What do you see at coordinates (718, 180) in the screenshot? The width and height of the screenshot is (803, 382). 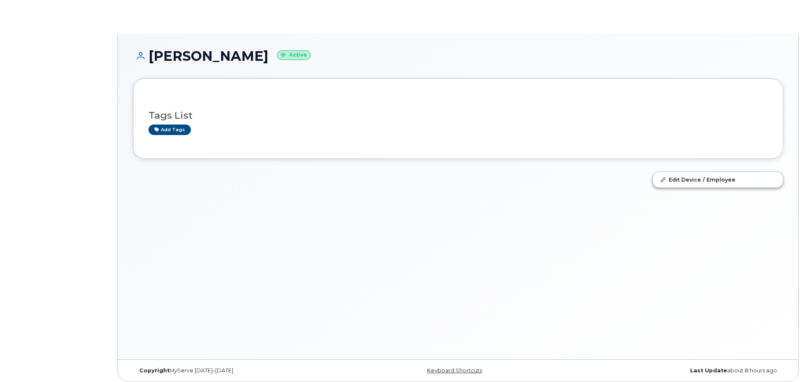 I see `a: Edit Device / Employee` at bounding box center [718, 180].